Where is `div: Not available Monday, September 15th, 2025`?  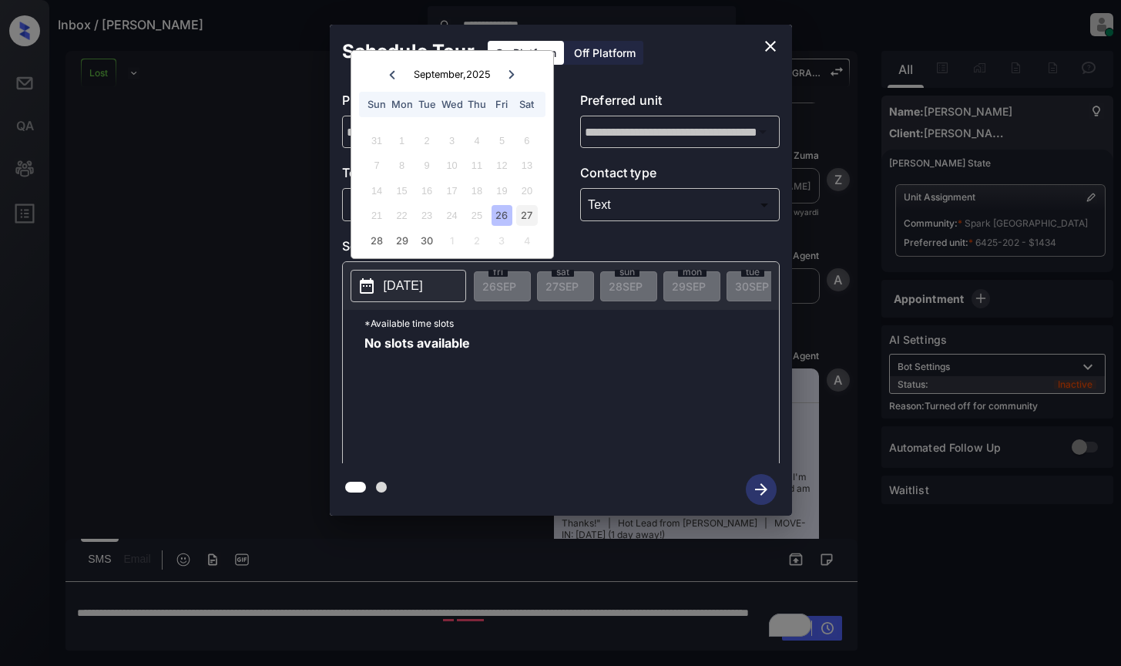 div: Not available Monday, September 15th, 2025 is located at coordinates (402, 190).